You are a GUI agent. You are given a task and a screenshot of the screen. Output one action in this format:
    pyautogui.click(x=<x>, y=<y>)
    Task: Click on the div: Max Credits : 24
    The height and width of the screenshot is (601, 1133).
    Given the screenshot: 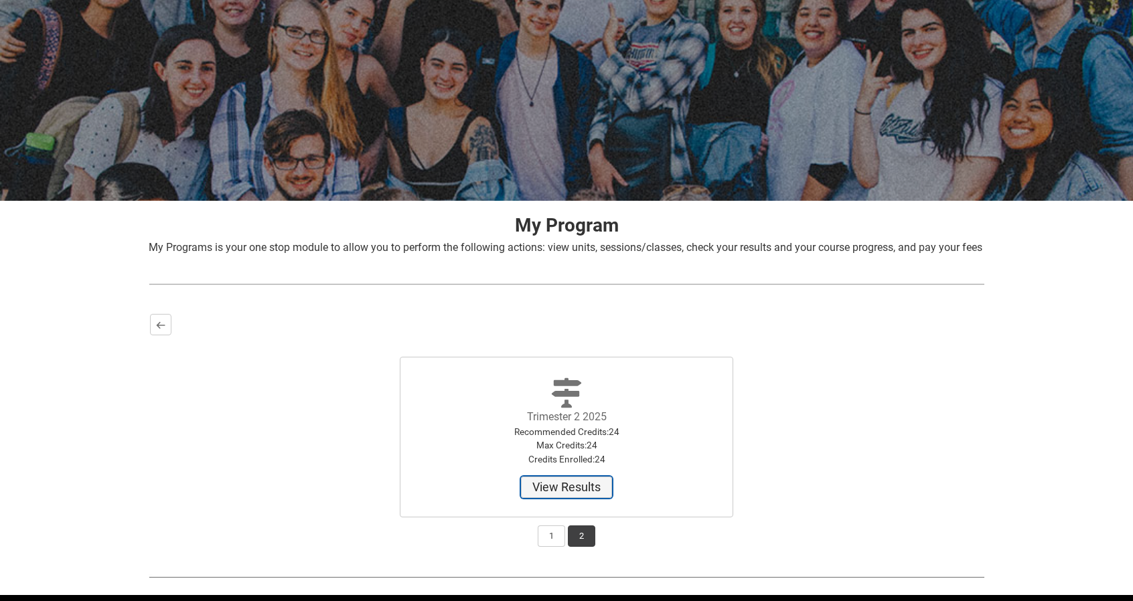 What is the action you would take?
    pyautogui.click(x=567, y=445)
    